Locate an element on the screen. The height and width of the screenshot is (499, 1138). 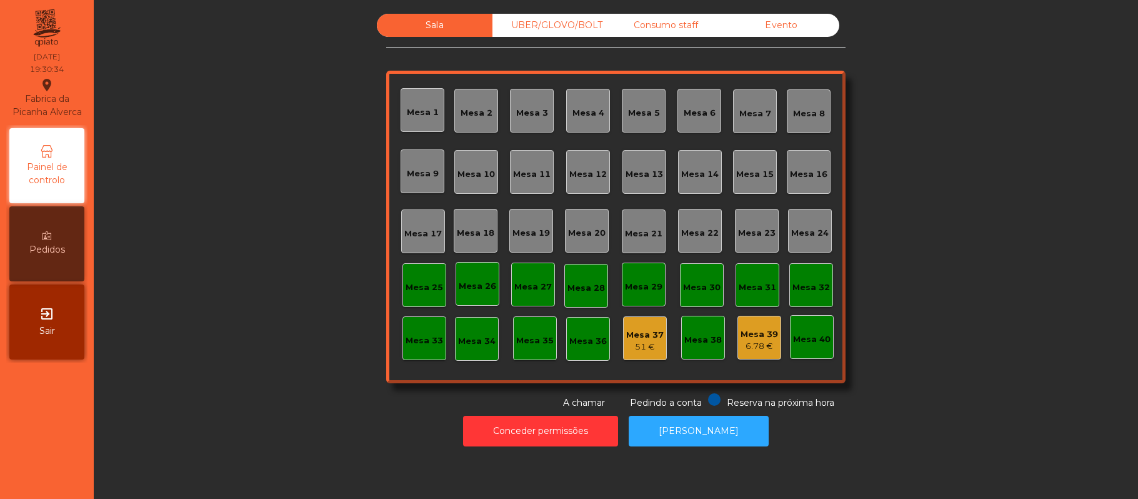
div: Mesa 38 is located at coordinates (703, 340).